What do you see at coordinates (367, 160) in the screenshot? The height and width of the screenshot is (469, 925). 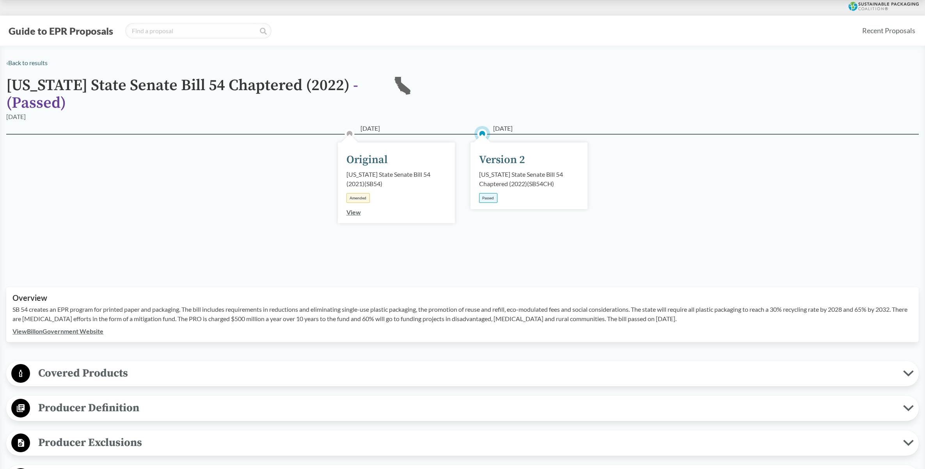 I see `div: Original` at bounding box center [367, 160].